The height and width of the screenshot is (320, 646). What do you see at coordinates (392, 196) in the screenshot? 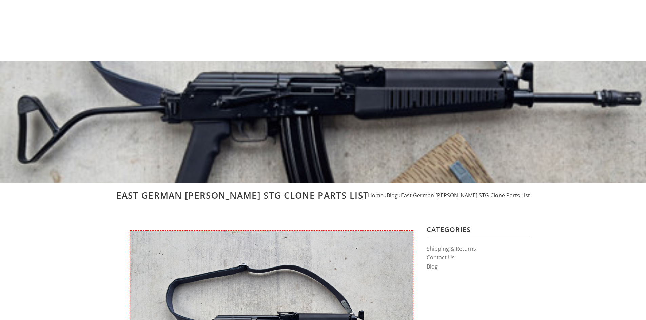
I see `span: Blog` at bounding box center [392, 196].